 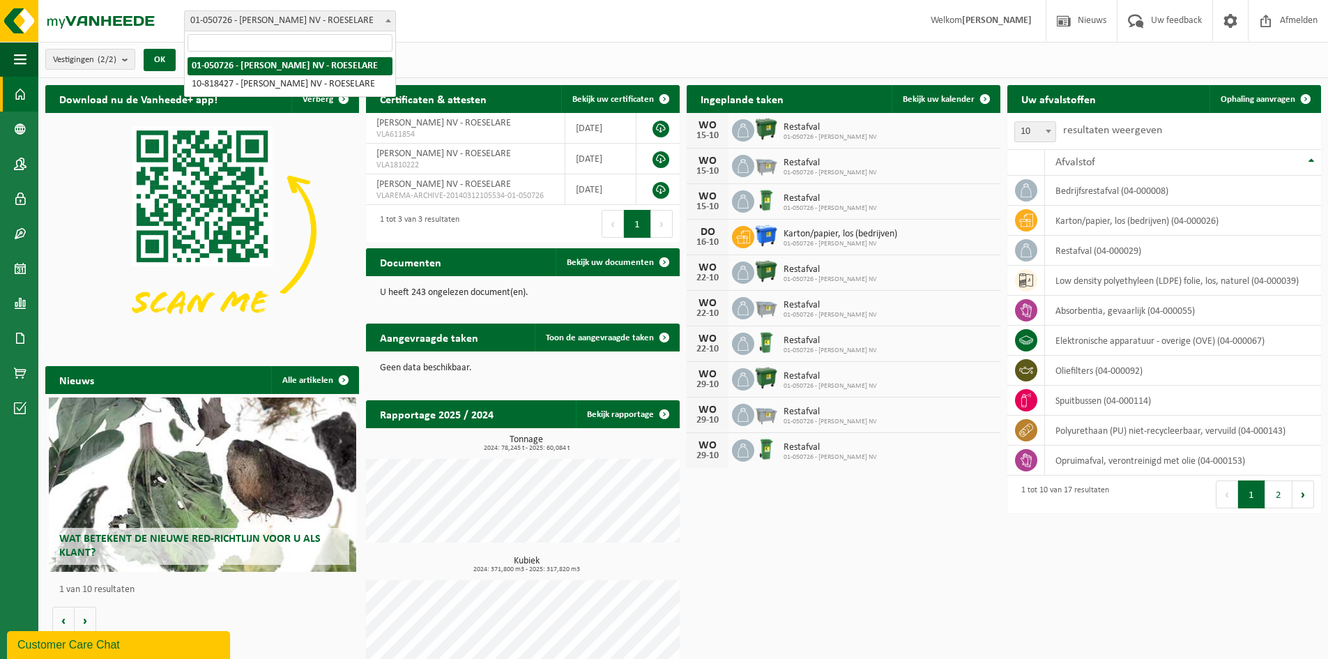 I want to click on span: 01-050726 - STERCKX KAREL NV - ROESELARE, so click(x=290, y=21).